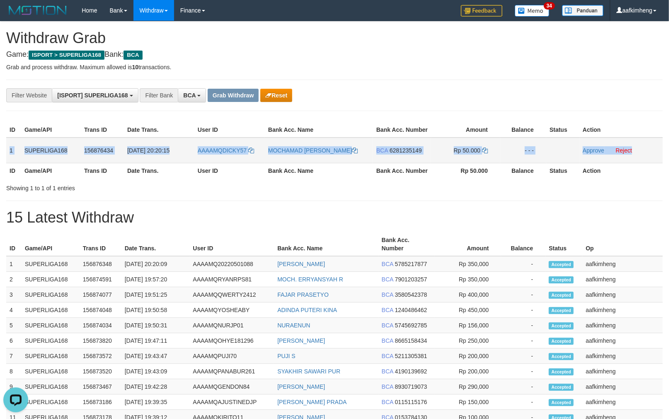 This screenshot has width=669, height=419. What do you see at coordinates (100, 295) in the screenshot?
I see `td: 156874077` at bounding box center [100, 295].